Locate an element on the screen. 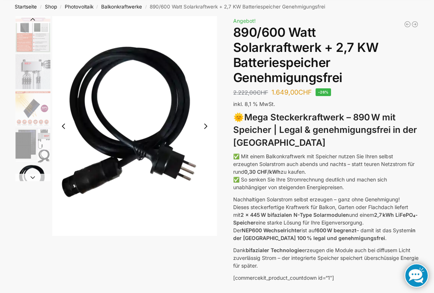 This screenshot has height=293, width=434. li: 6 / 12 is located at coordinates (32, 145).